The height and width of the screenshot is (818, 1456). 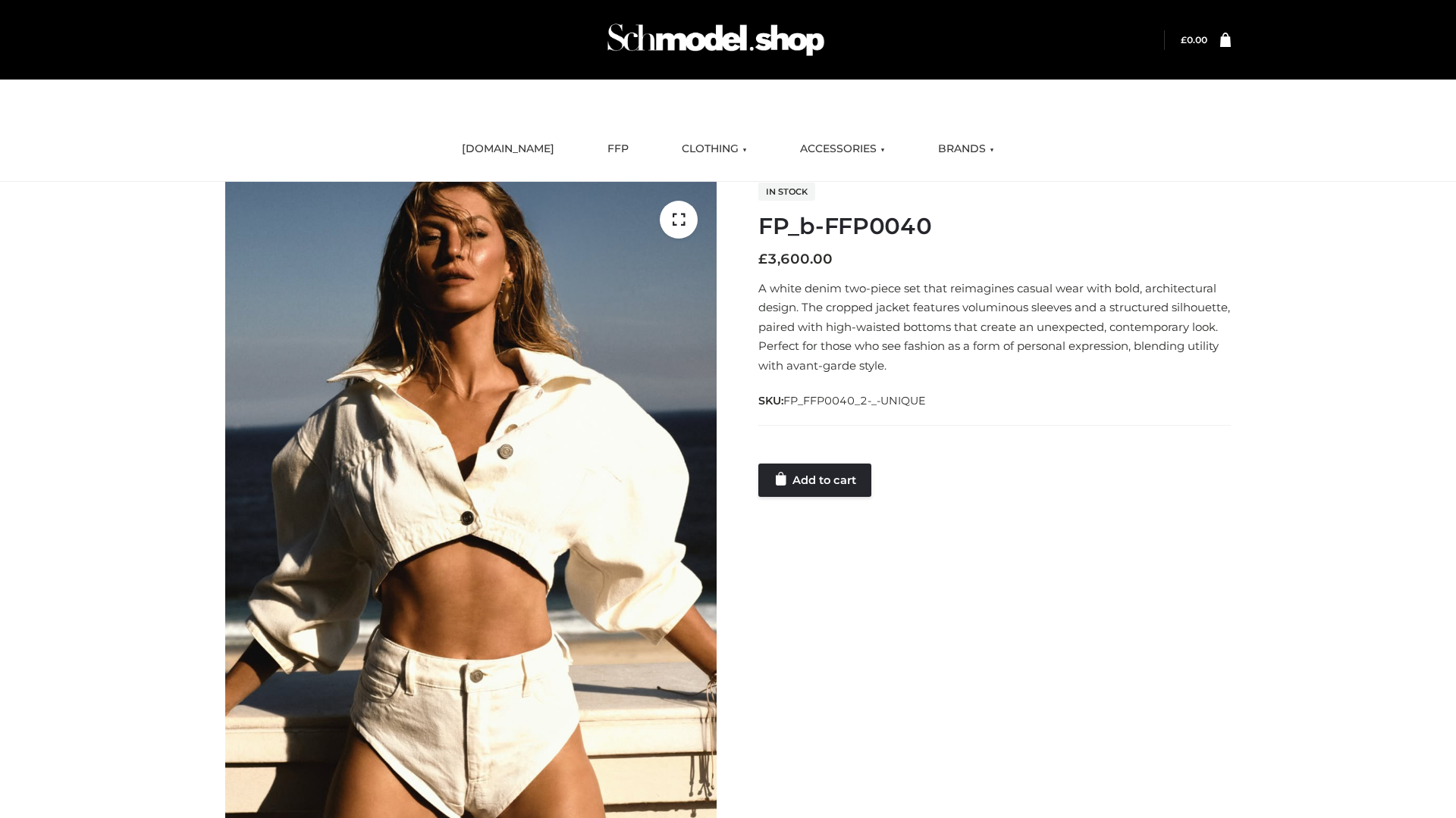 What do you see at coordinates (1193, 39) in the screenshot?
I see `a: £0.00` at bounding box center [1193, 39].